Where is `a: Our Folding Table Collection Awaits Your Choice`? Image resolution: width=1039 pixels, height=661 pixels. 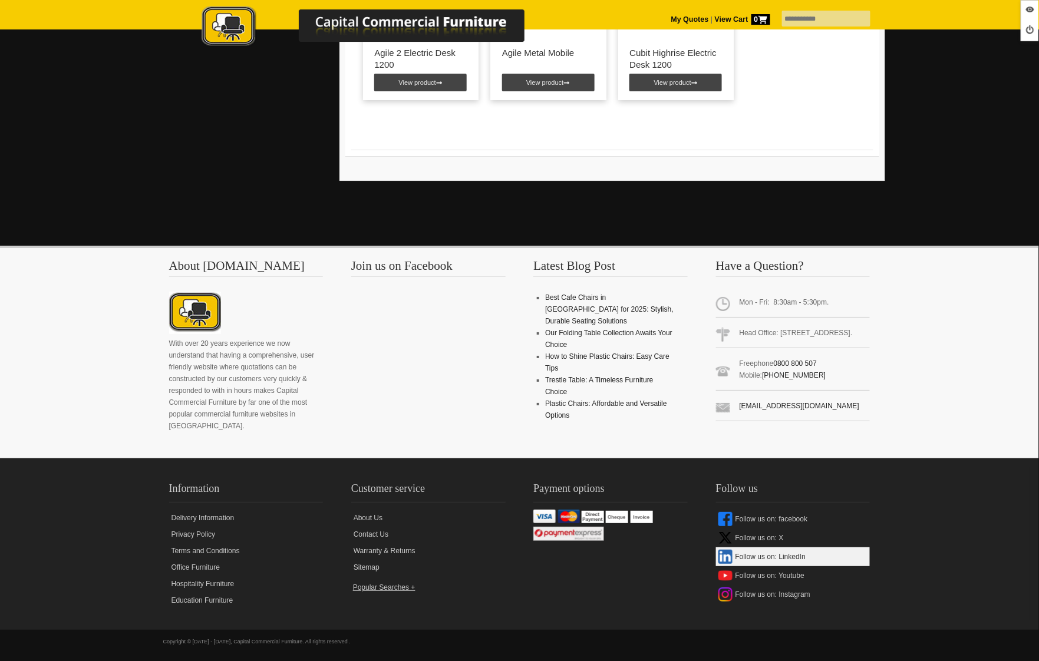
a: Our Folding Table Collection Awaits Your Choice is located at coordinates (609, 339).